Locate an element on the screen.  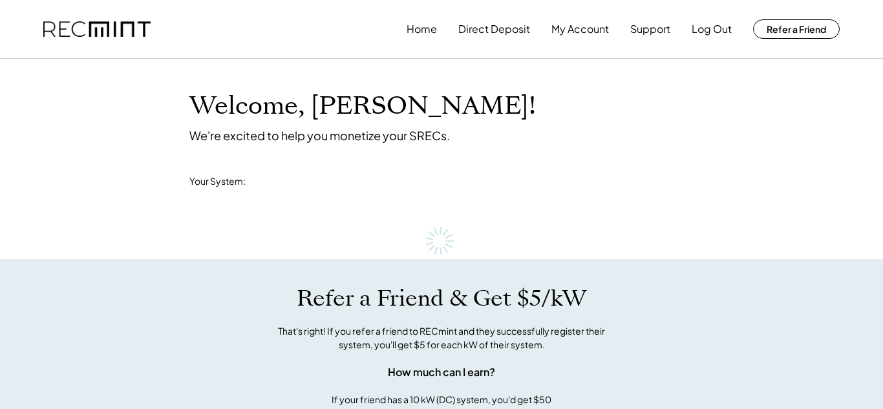
div: That's right! If you refer a friend to RECmint and they successfully register their system, you'l... is located at coordinates (442, 338).